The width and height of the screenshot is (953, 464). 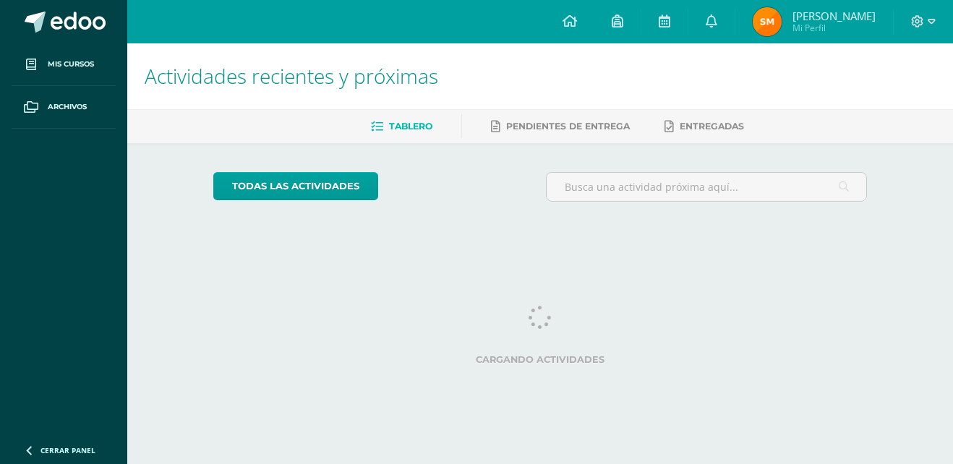 I want to click on a: Entregadas, so click(x=704, y=126).